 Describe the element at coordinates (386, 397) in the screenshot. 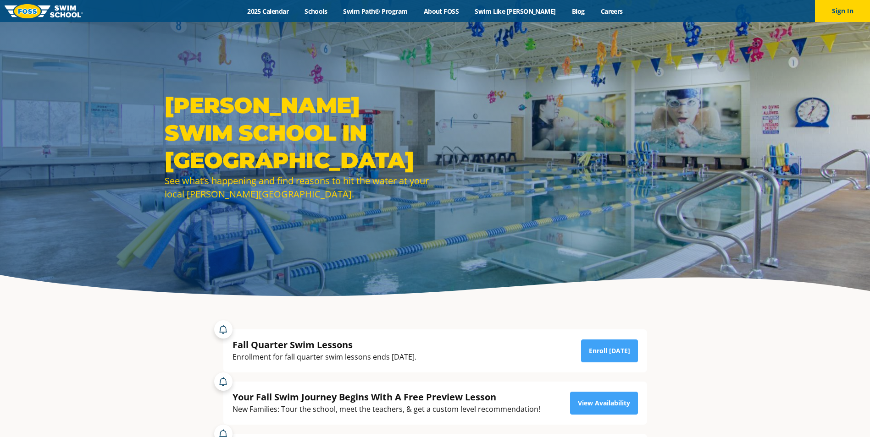

I see `div: Your Fall Swim Journey Begins With A Free Preview Lesson` at that location.